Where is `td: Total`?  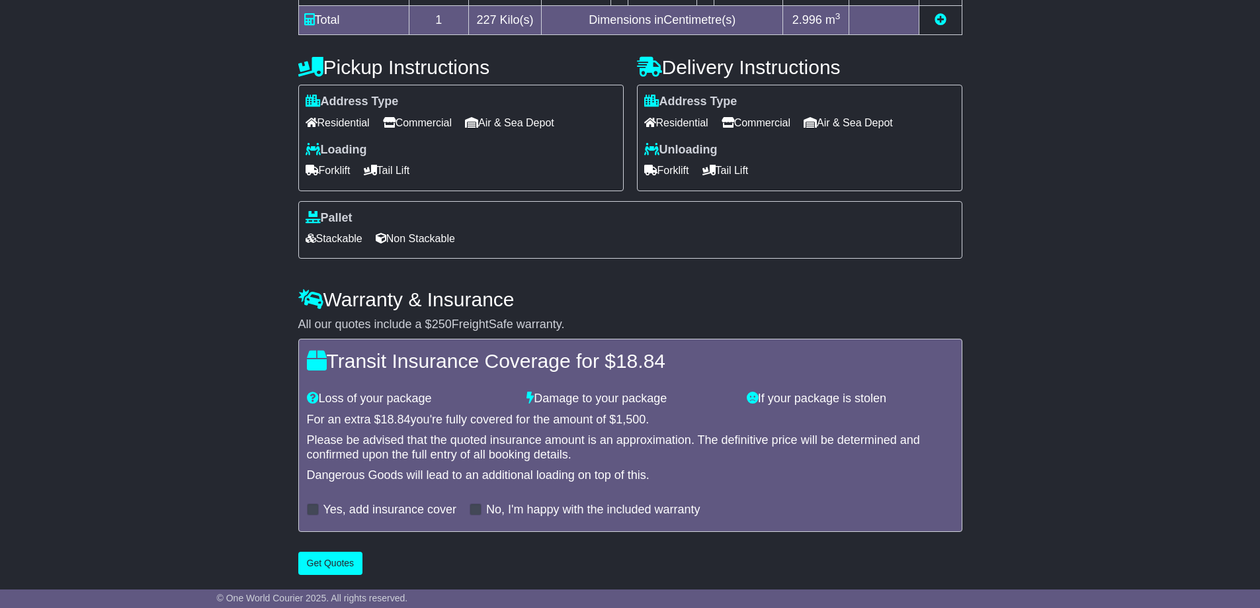 td: Total is located at coordinates (353, 21).